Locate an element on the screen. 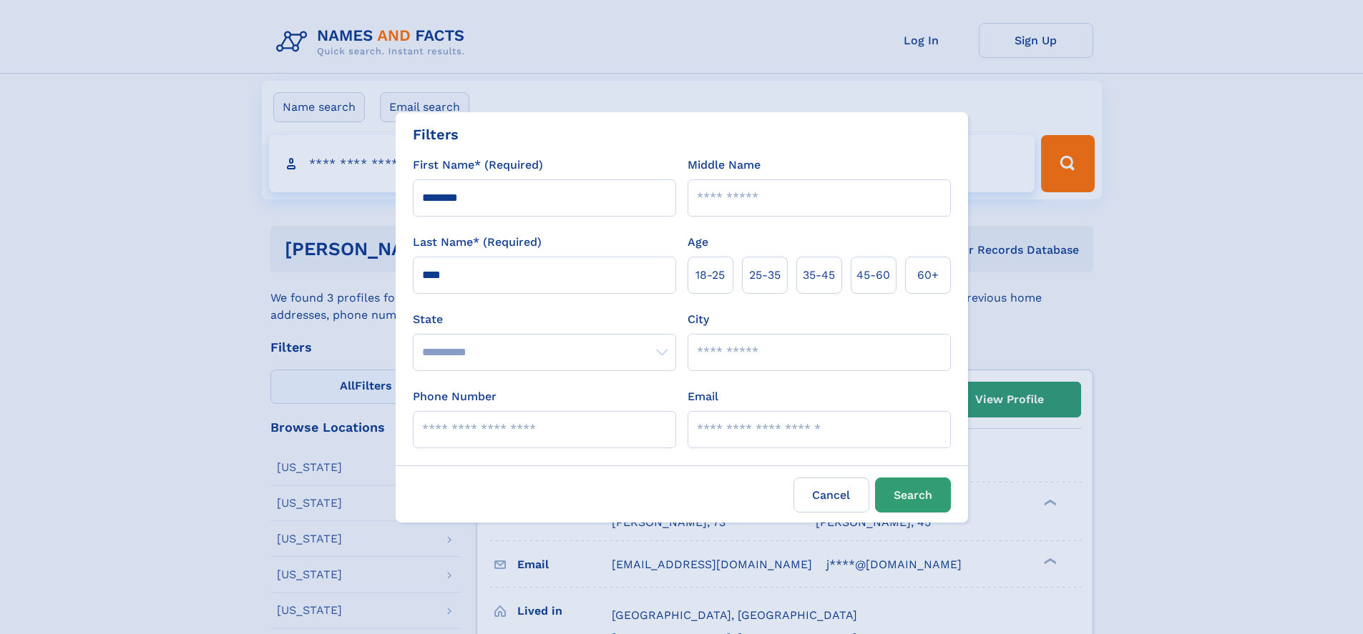 This screenshot has height=634, width=1363. label: Last Name* (Required) is located at coordinates (477, 242).